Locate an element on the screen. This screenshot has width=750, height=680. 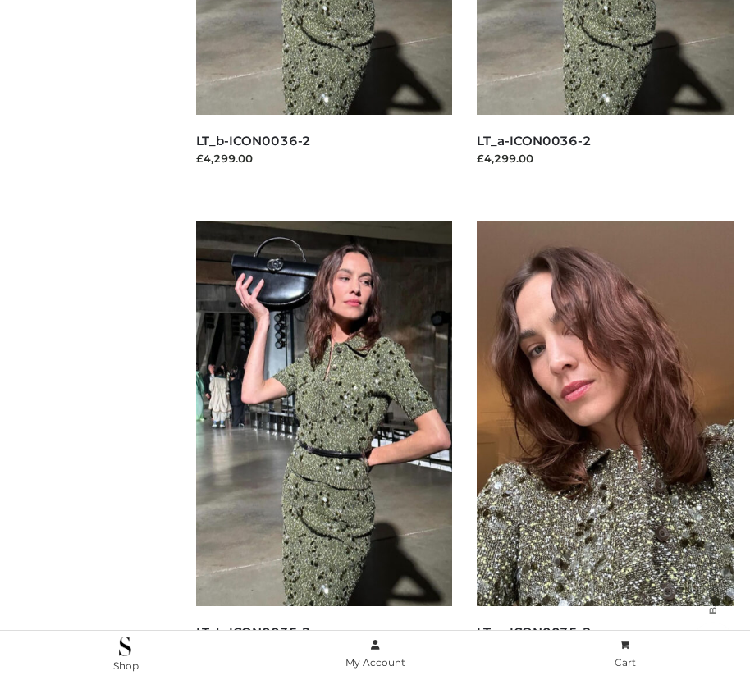
a: LT_a-ICON0036-2 is located at coordinates (534, 140).